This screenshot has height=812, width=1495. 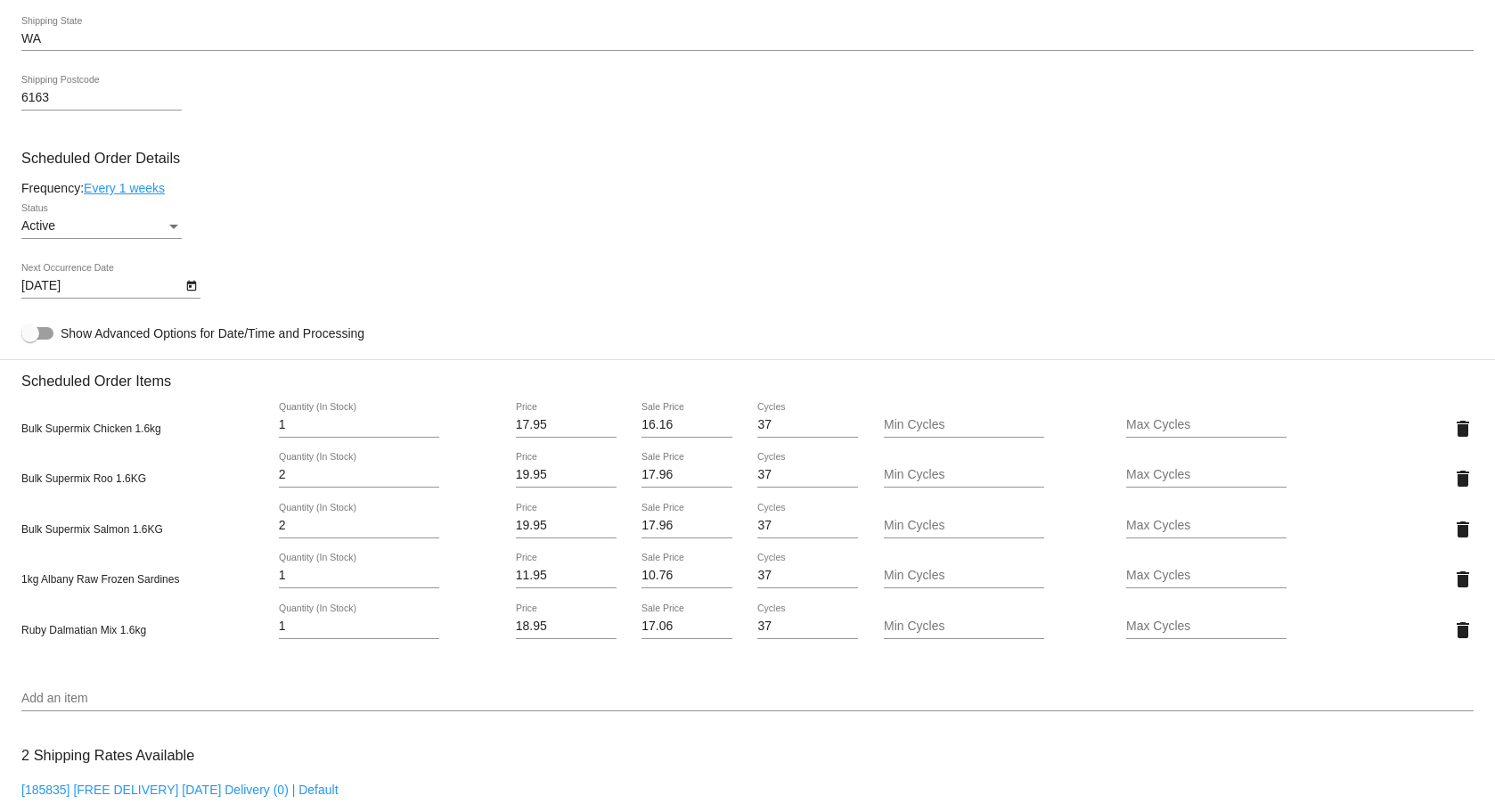 I want to click on div: Frequency:, so click(x=748, y=188).